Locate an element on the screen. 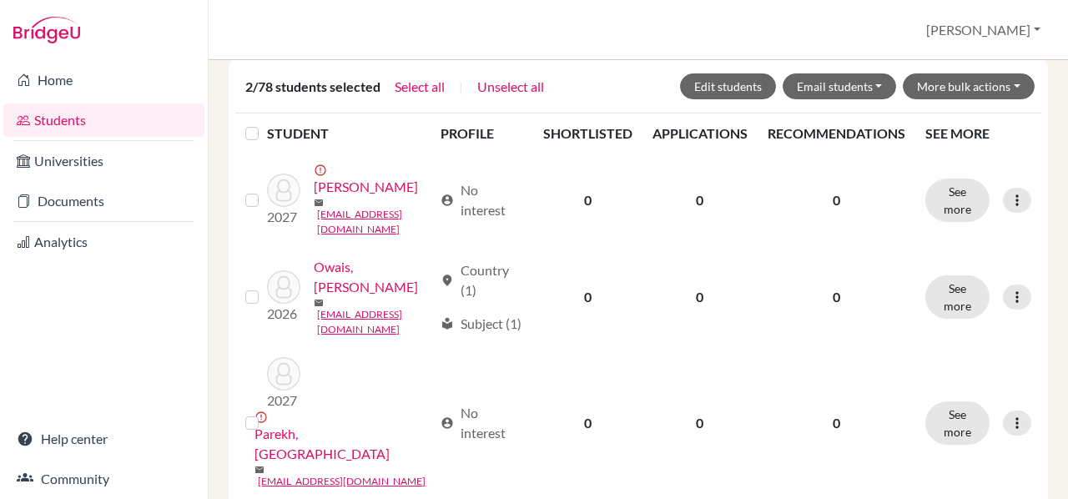 The height and width of the screenshot is (499, 1068). button: More bulk actions is located at coordinates (969, 86).